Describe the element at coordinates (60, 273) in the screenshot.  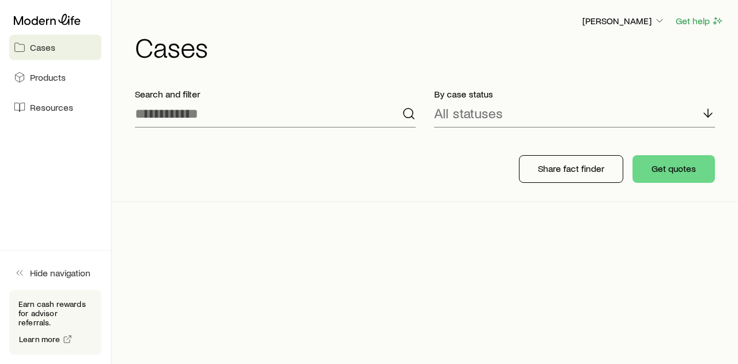
I see `span: Hide navigation` at that location.